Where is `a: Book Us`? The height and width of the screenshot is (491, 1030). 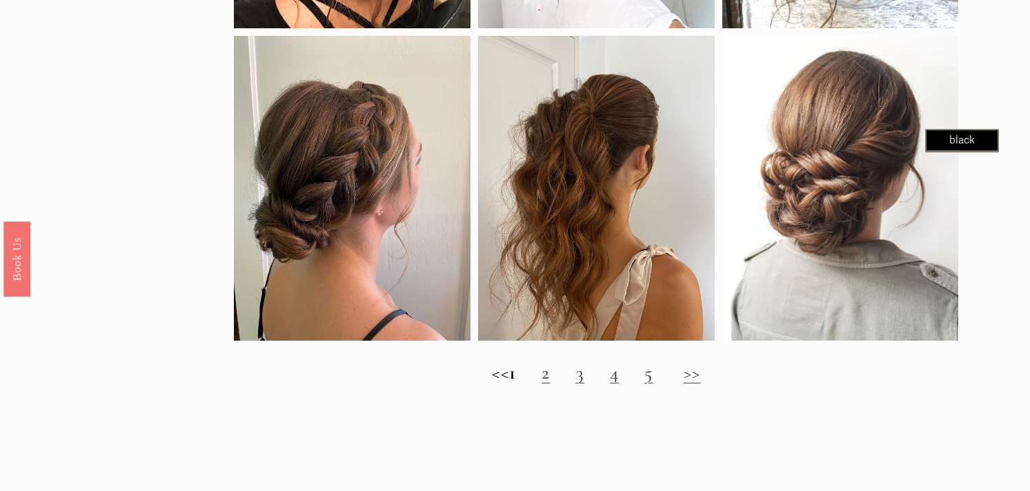
a: Book Us is located at coordinates (17, 259).